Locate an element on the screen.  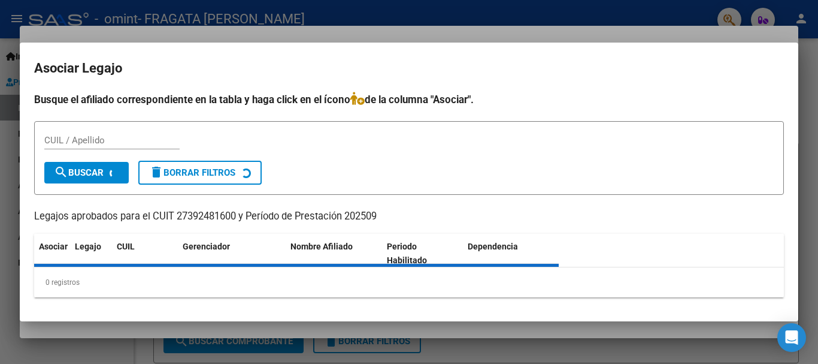
span: Buscar is located at coordinates (78, 173).